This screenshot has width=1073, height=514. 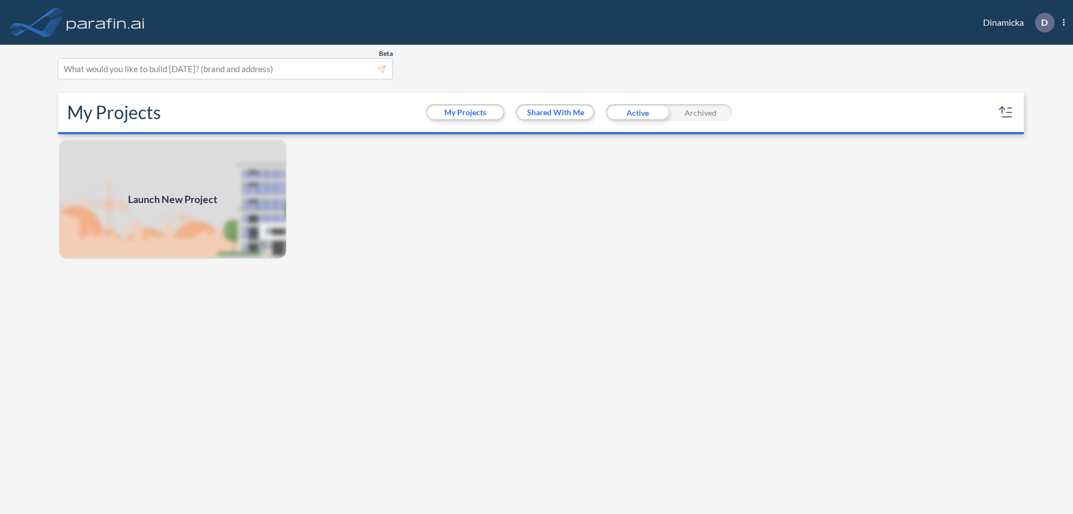 What do you see at coordinates (106, 22) in the screenshot?
I see `img: logo` at bounding box center [106, 22].